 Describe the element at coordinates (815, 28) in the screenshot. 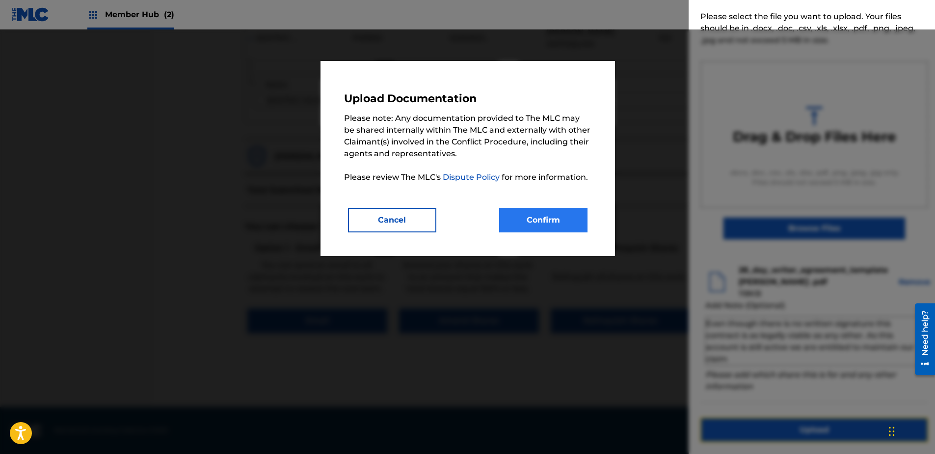

I see `p: Please select the file you want to upload. Your files should be in .docx, .doc, .csv, .xls, .xlsx...` at that location.